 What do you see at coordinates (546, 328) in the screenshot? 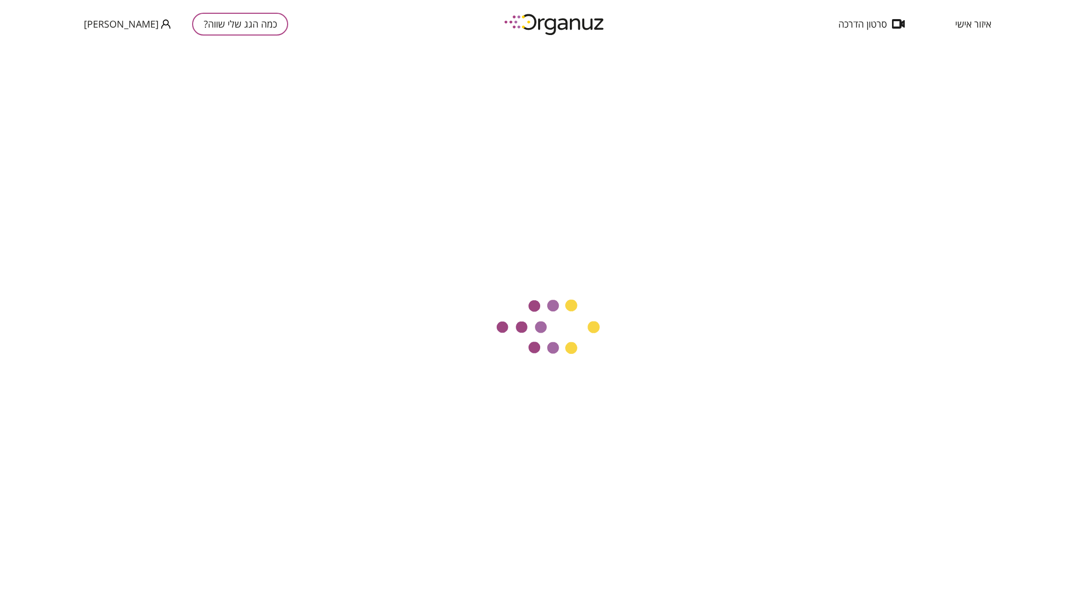
I see `img: טוען...` at bounding box center [546, 328].